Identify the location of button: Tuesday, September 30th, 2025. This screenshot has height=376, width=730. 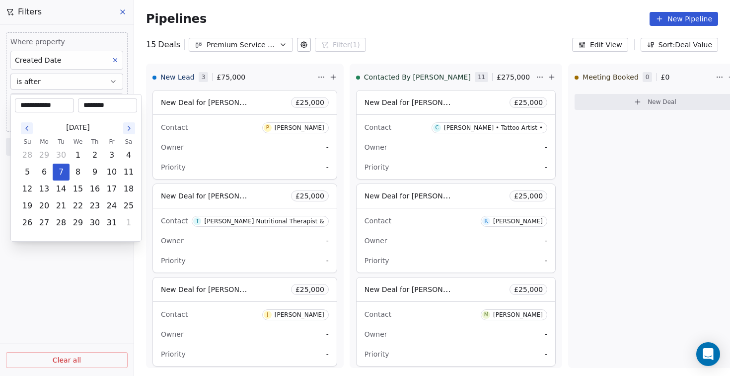
(61, 155).